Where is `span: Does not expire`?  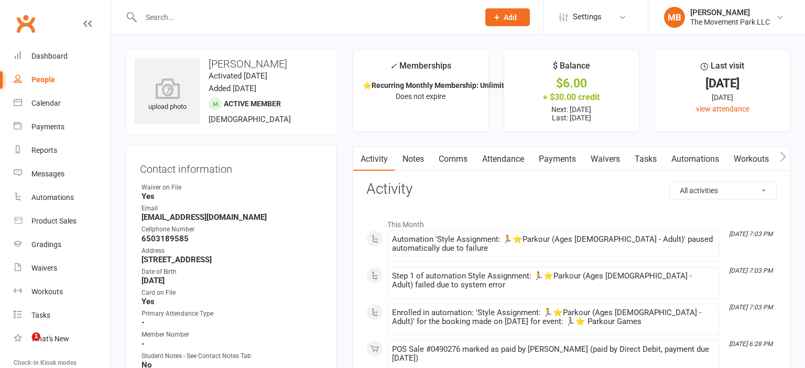 span: Does not expire is located at coordinates (420, 96).